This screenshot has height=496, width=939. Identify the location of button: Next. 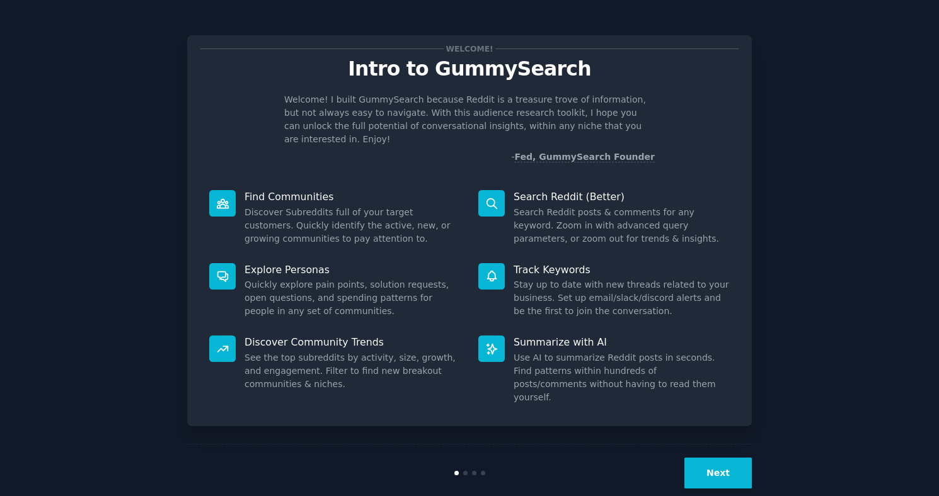
(718, 473).